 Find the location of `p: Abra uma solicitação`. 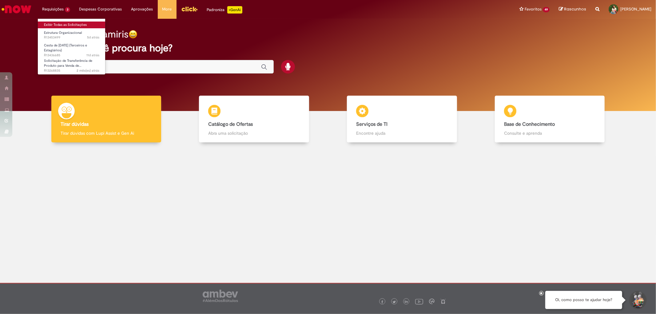

p: Abra uma solicitação is located at coordinates (254, 133).